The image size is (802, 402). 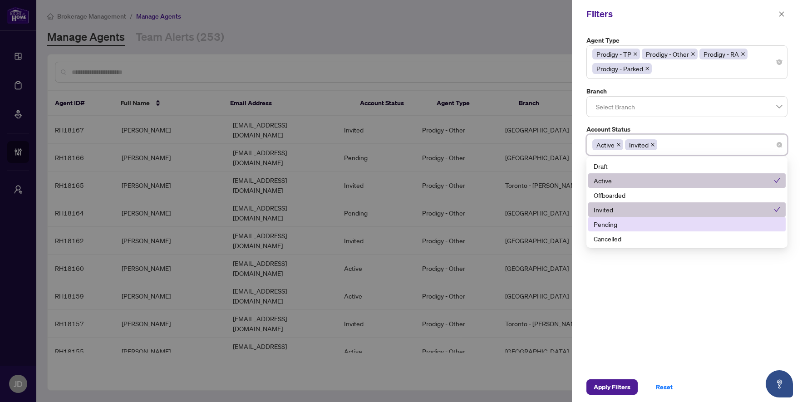 What do you see at coordinates (681, 14) in the screenshot?
I see `div: Filters` at bounding box center [681, 14].